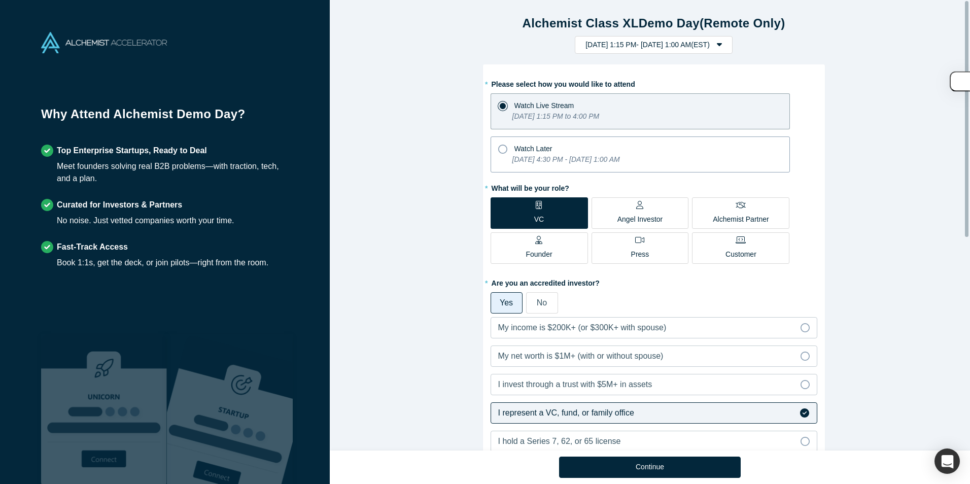 The width and height of the screenshot is (970, 484). What do you see at coordinates (650, 467) in the screenshot?
I see `button: Continue` at bounding box center [650, 467].